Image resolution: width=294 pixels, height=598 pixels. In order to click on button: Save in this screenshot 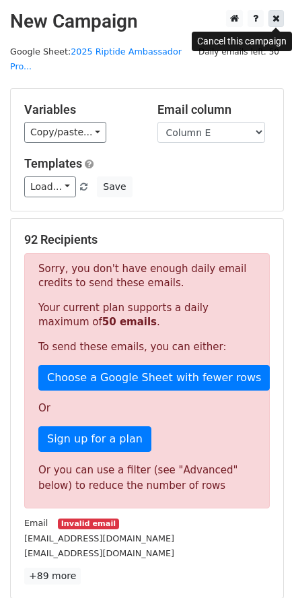, I will do `click(114, 187)`.